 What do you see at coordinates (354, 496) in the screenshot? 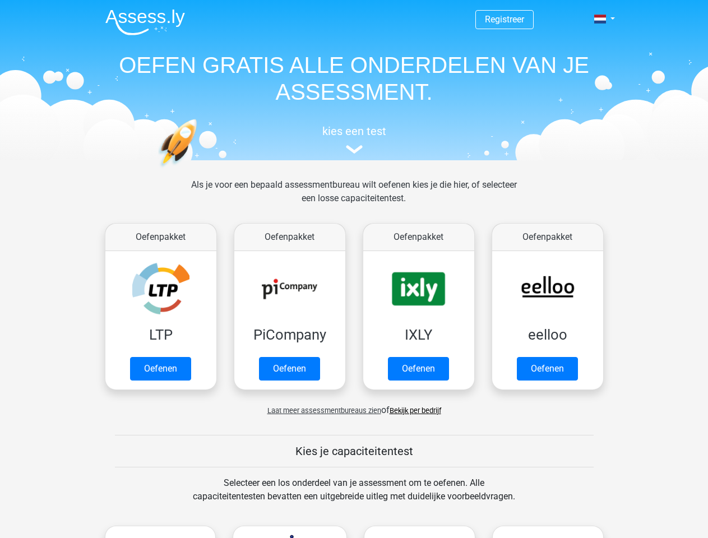
I see `div: Selecteer een los onderdeel van je assessment om te oefenen. Alle capaciteitentesten bevatten een...` at bounding box center [354, 496].